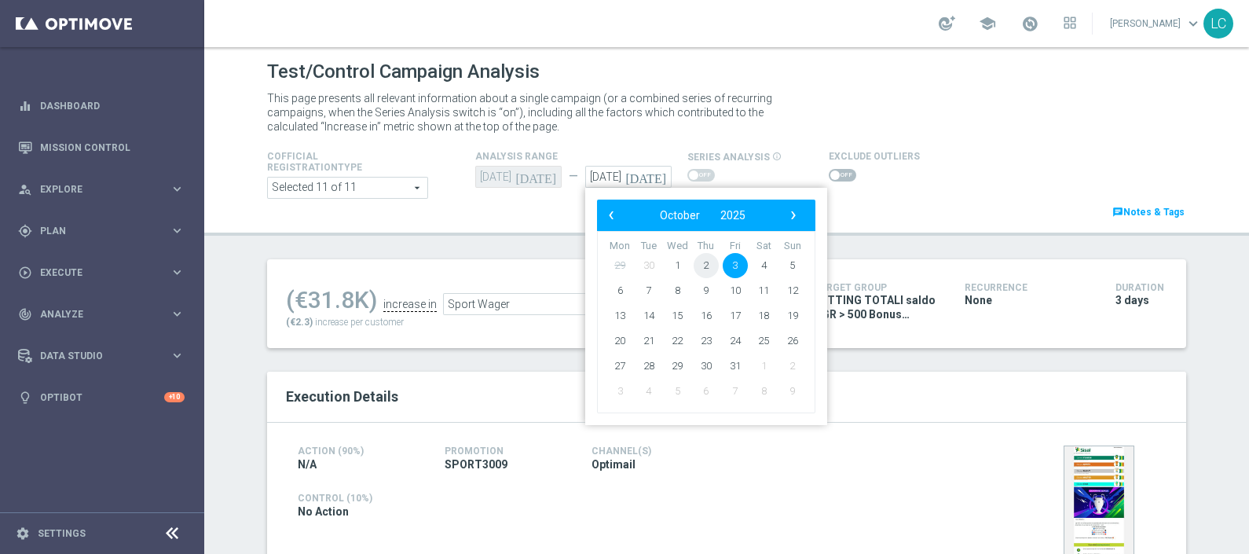 The height and width of the screenshot is (554, 1249). What do you see at coordinates (101, 231) in the screenshot?
I see `div: gps_fixed Plan keyboard_arrow_right` at bounding box center [101, 231].